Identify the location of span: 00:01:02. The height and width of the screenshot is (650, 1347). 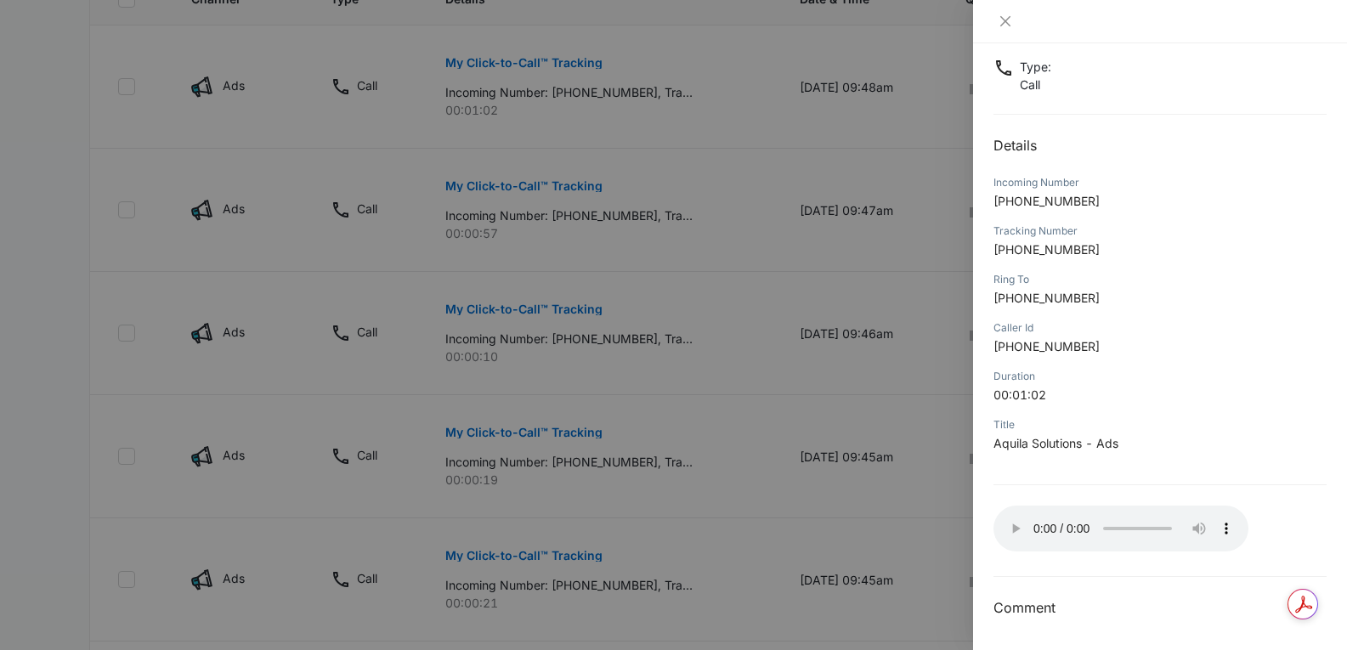
(1020, 394).